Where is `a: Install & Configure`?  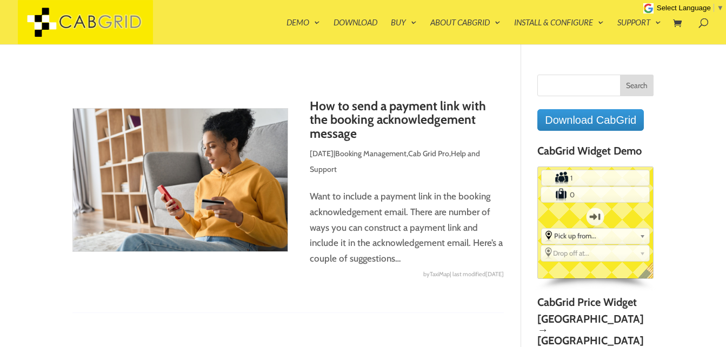
a: Install & Configure is located at coordinates (559, 31).